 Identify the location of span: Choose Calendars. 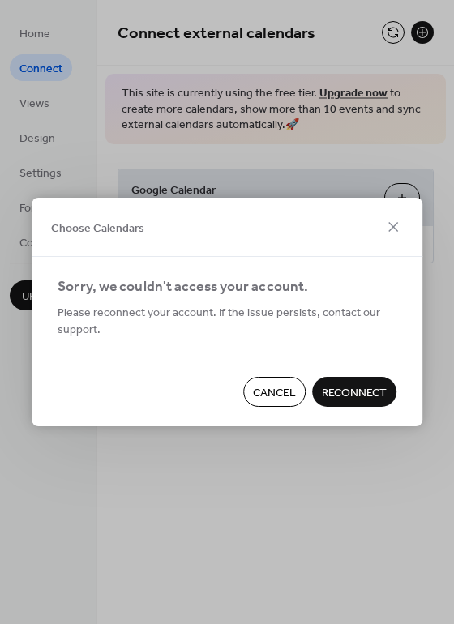
(97, 228).